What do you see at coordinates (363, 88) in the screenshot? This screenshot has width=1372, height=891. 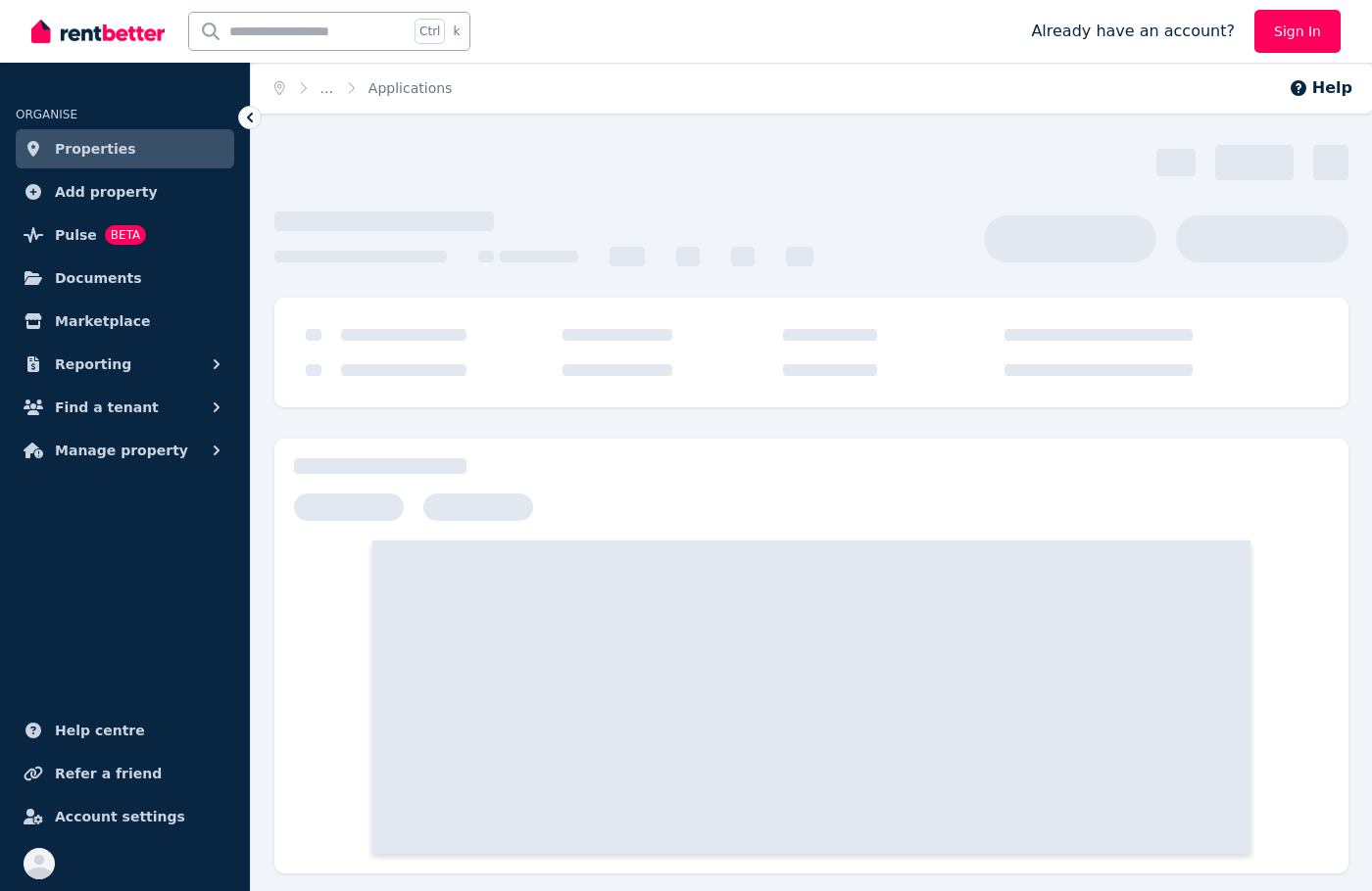 I see `nav: Breadcrumb` at bounding box center [363, 88].